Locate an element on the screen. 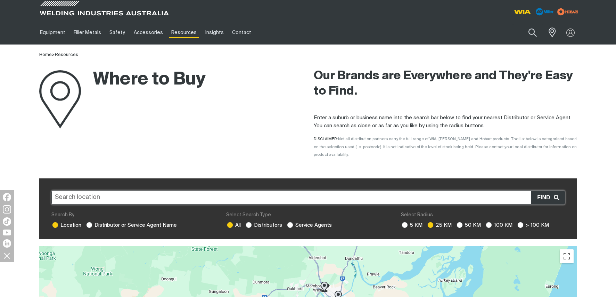 This screenshot has width=616, height=297. a: miller is located at coordinates (567, 12).